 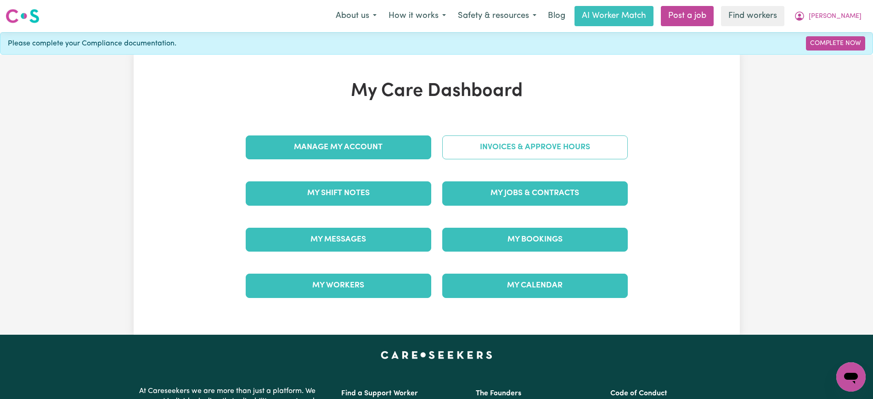 What do you see at coordinates (338, 193) in the screenshot?
I see `a: My Shift Notes` at bounding box center [338, 193].